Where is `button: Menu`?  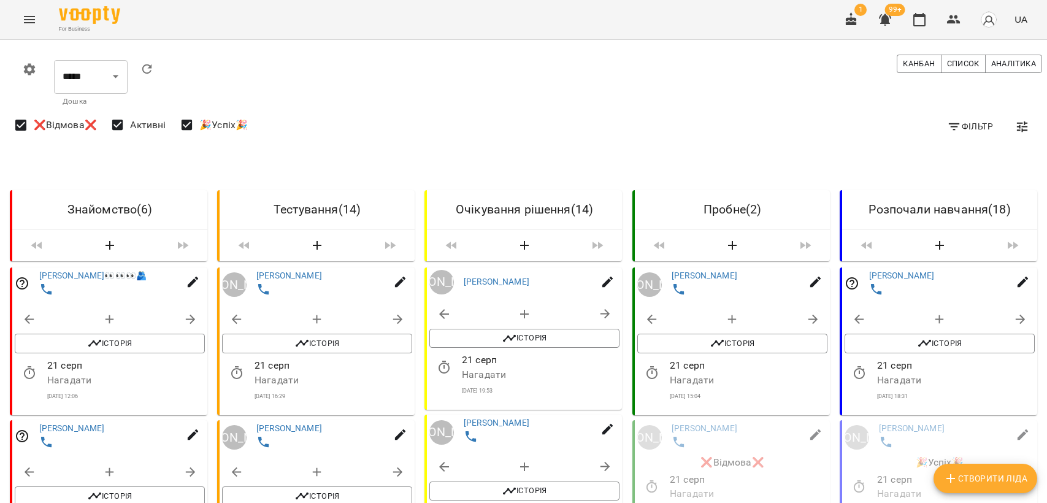 button: Menu is located at coordinates (29, 20).